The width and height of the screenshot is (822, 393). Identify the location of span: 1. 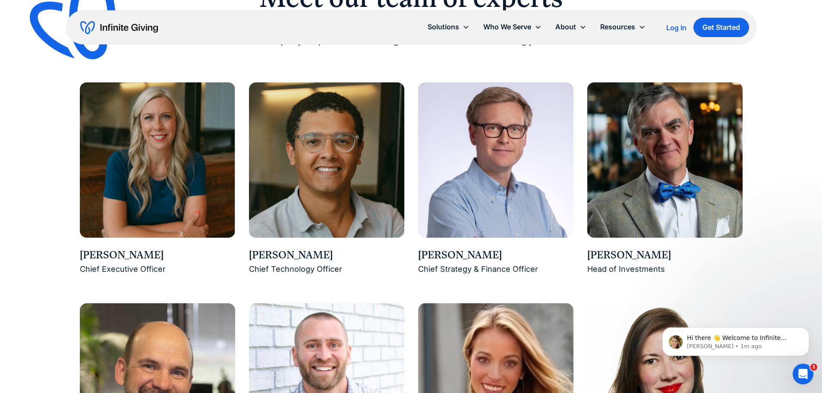
(814, 367).